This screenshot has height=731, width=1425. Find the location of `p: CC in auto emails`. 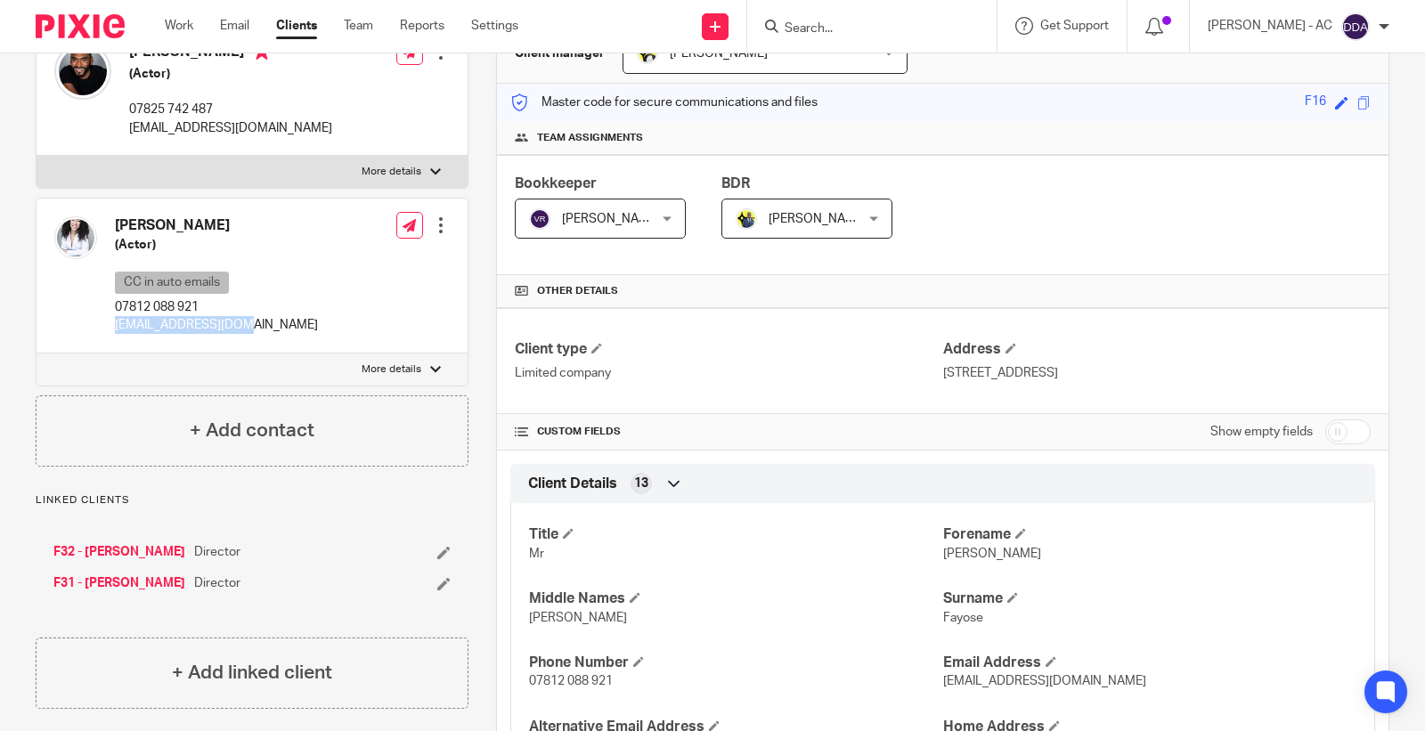

p: CC in auto emails is located at coordinates (172, 282).